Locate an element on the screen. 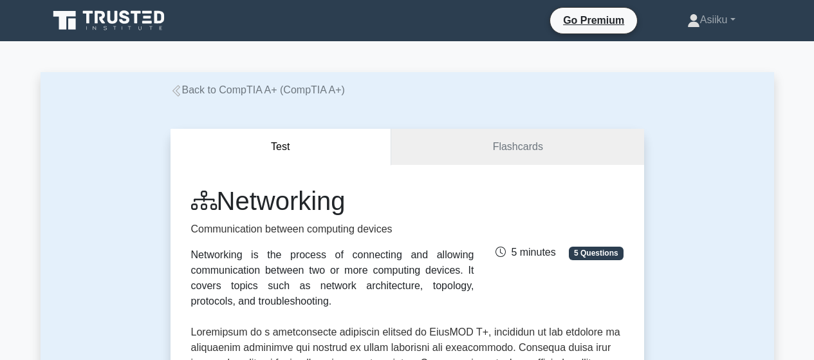  h1: Networking is located at coordinates (333, 201).